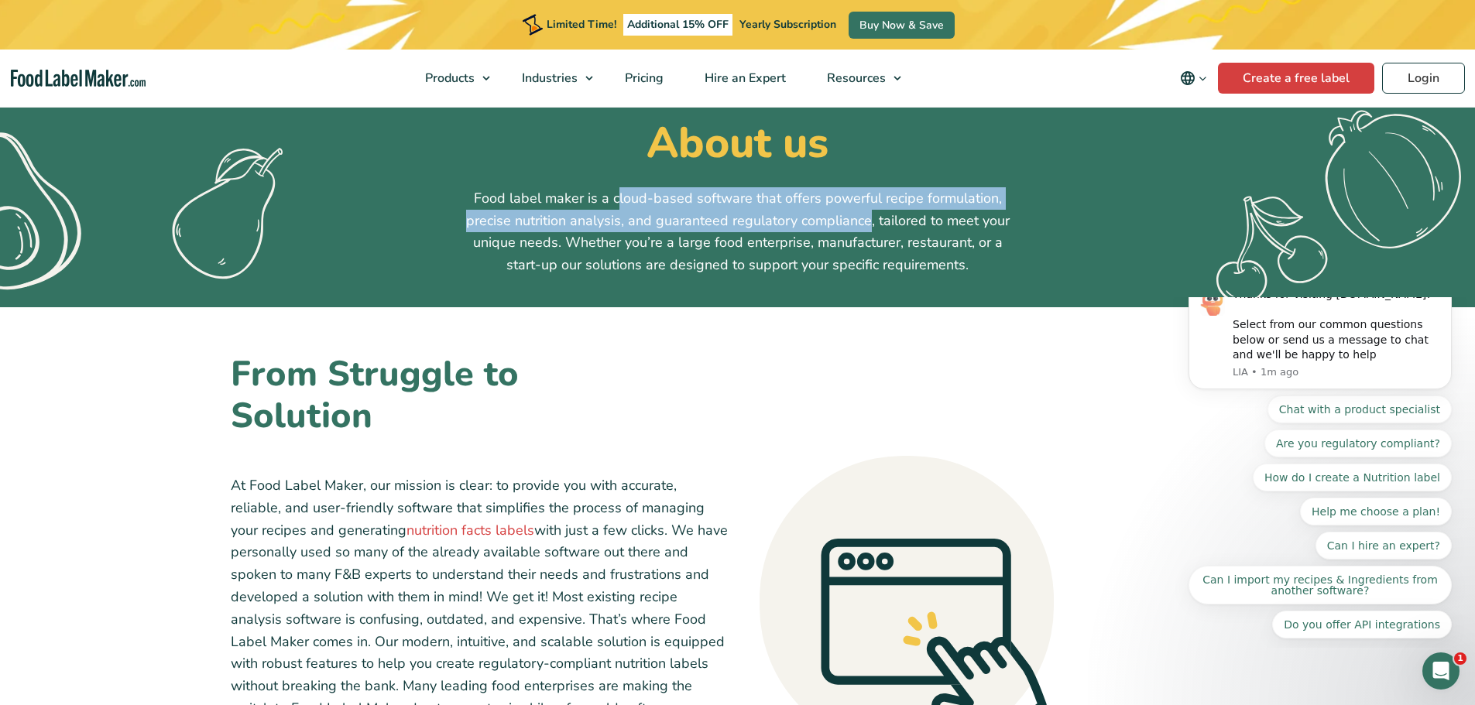  What do you see at coordinates (738, 143) in the screenshot?
I see `h1: About us` at bounding box center [738, 143].